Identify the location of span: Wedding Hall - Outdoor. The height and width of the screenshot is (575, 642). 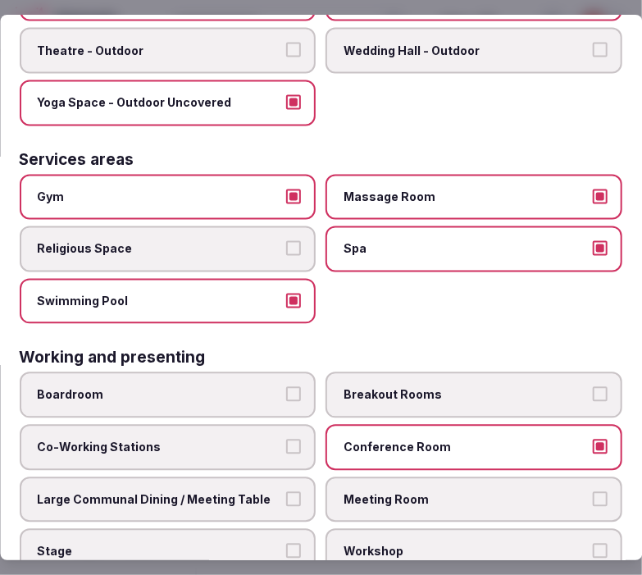
(467, 51).